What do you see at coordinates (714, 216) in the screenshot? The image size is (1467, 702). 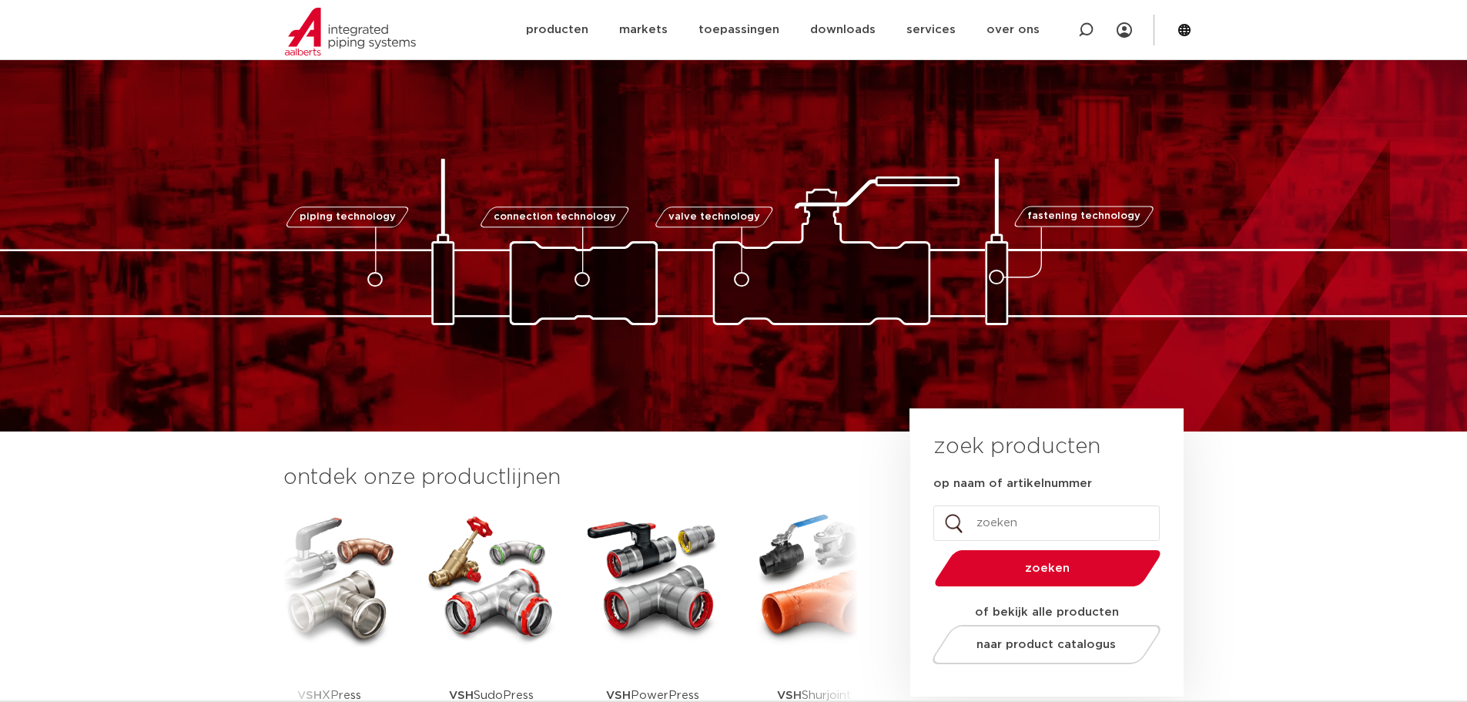 I see `span: valve technology` at bounding box center [714, 216].